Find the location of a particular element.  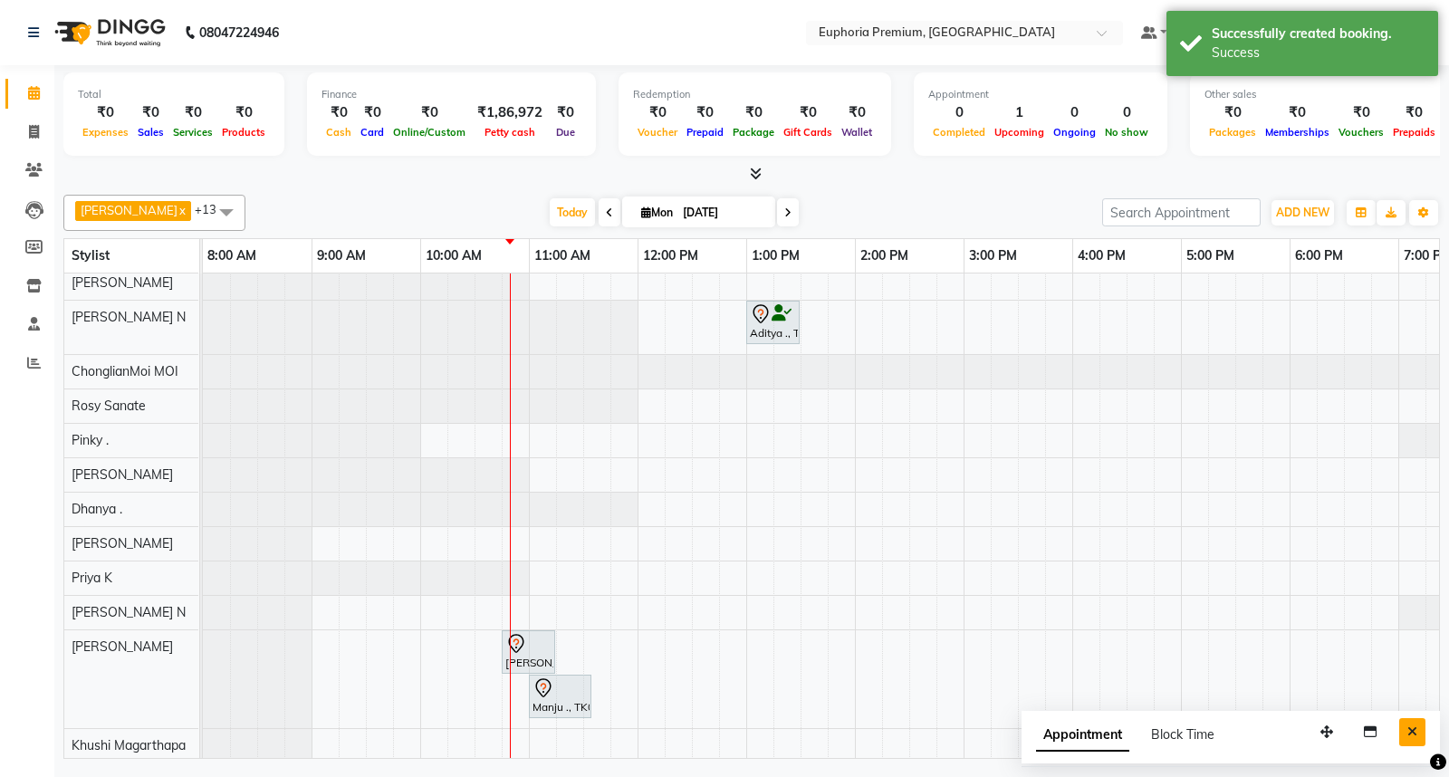

span: Online/Custom is located at coordinates (429, 132).